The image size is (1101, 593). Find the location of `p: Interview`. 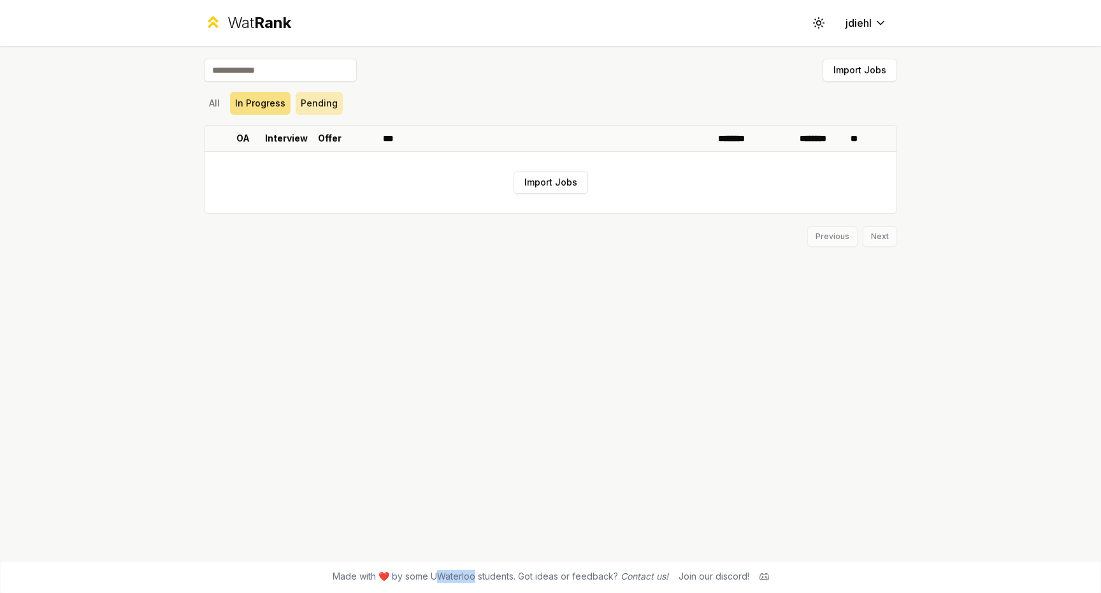

p: Interview is located at coordinates (286, 138).